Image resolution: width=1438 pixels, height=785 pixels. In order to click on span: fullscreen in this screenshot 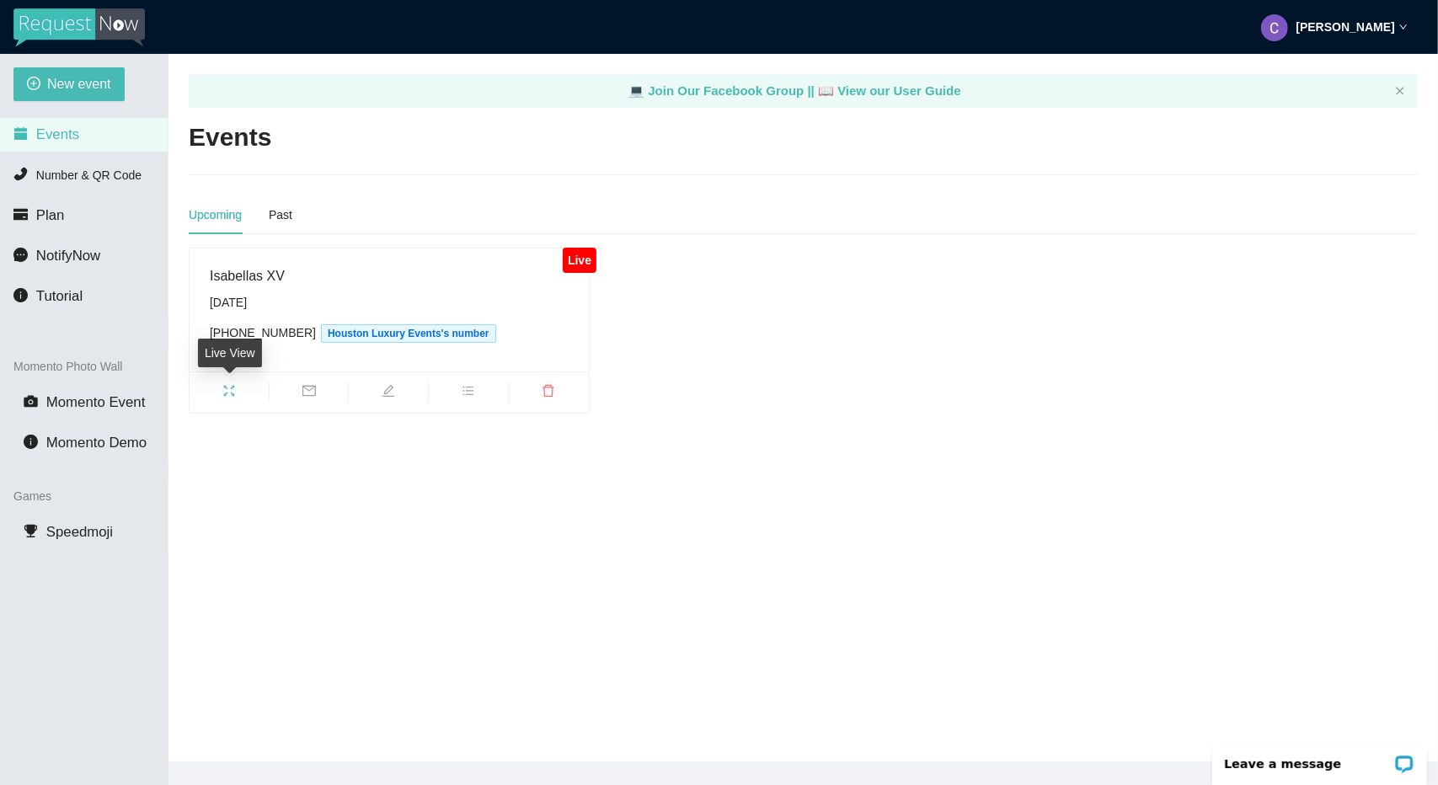, I will do `click(229, 393)`.